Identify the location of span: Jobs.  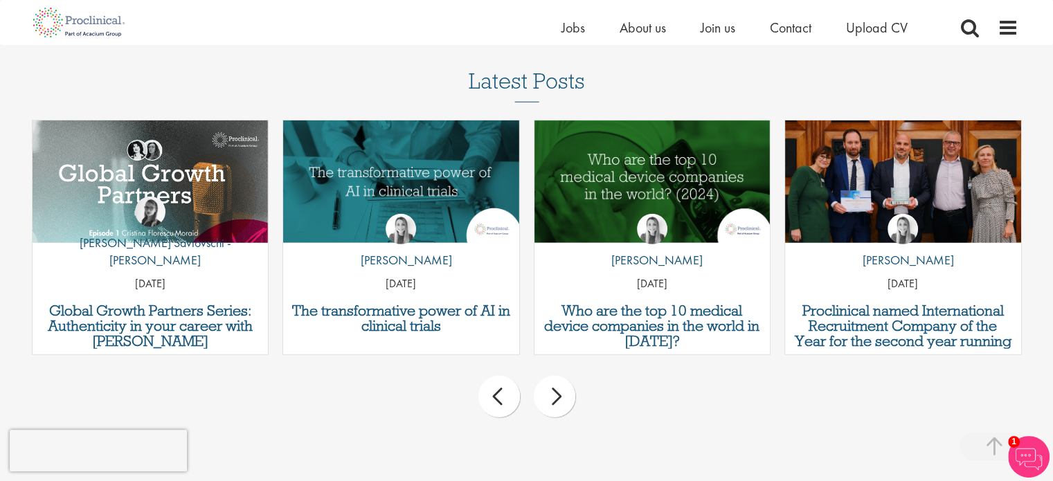
(573, 28).